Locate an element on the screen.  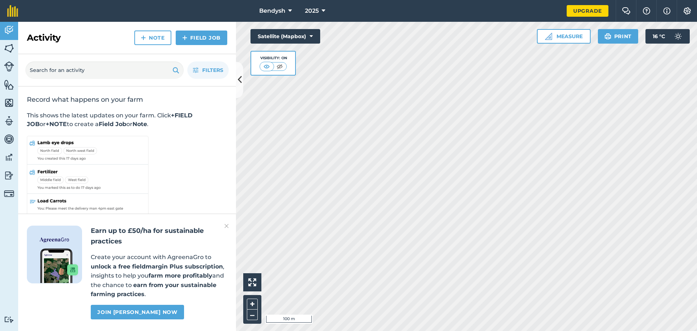
img: svg+xml;base64,PHN2ZyB4bWxucz0iaHR0cDovL3d3dy53My5vcmcvMjAwMC9zdmciIHdpZHRoPSIxNyIgaGVpZ2h0PSIxNy... is located at coordinates (667, 11).